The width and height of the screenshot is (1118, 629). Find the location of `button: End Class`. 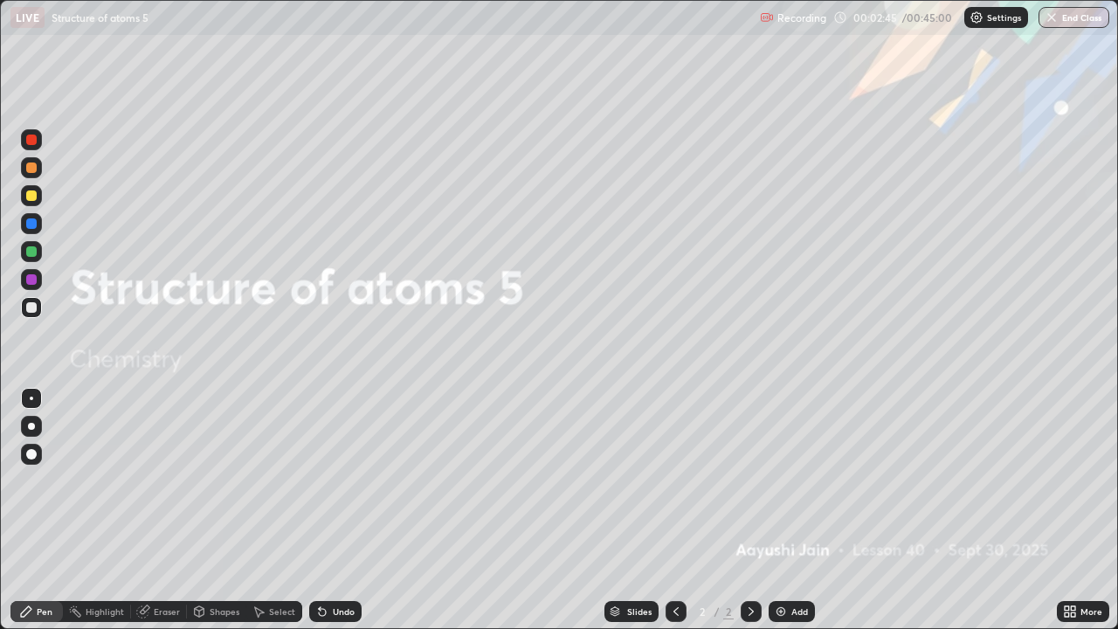

button: End Class is located at coordinates (1073, 17).